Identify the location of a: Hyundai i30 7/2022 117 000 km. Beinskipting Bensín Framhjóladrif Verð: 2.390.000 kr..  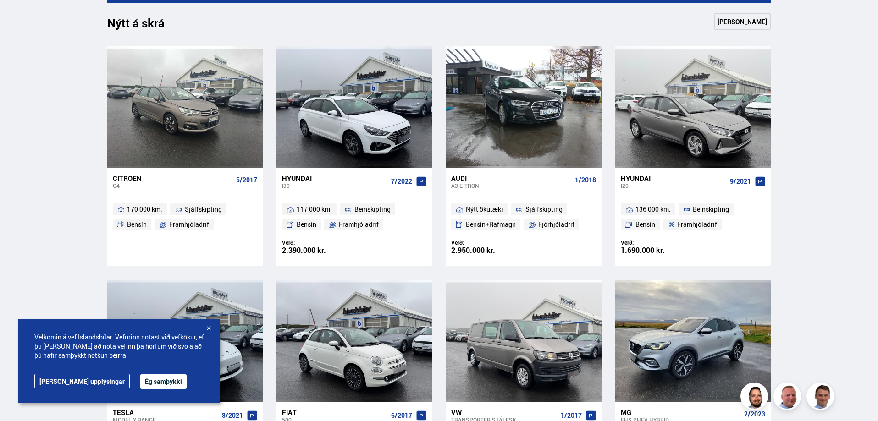
(354, 217).